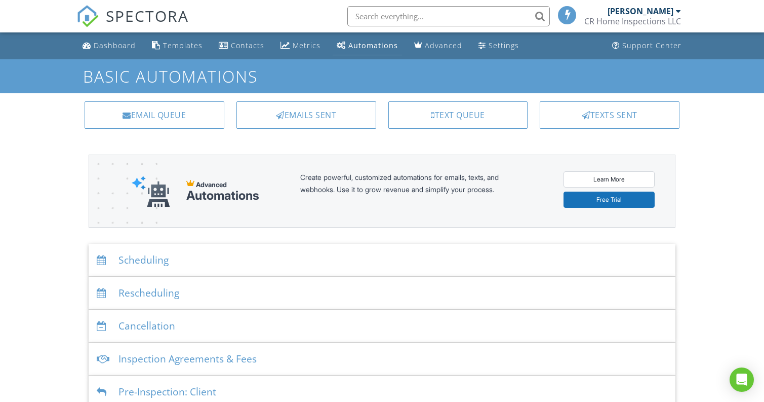 This screenshot has width=764, height=402. I want to click on div: Inspection Agreements & Fees, so click(382, 359).